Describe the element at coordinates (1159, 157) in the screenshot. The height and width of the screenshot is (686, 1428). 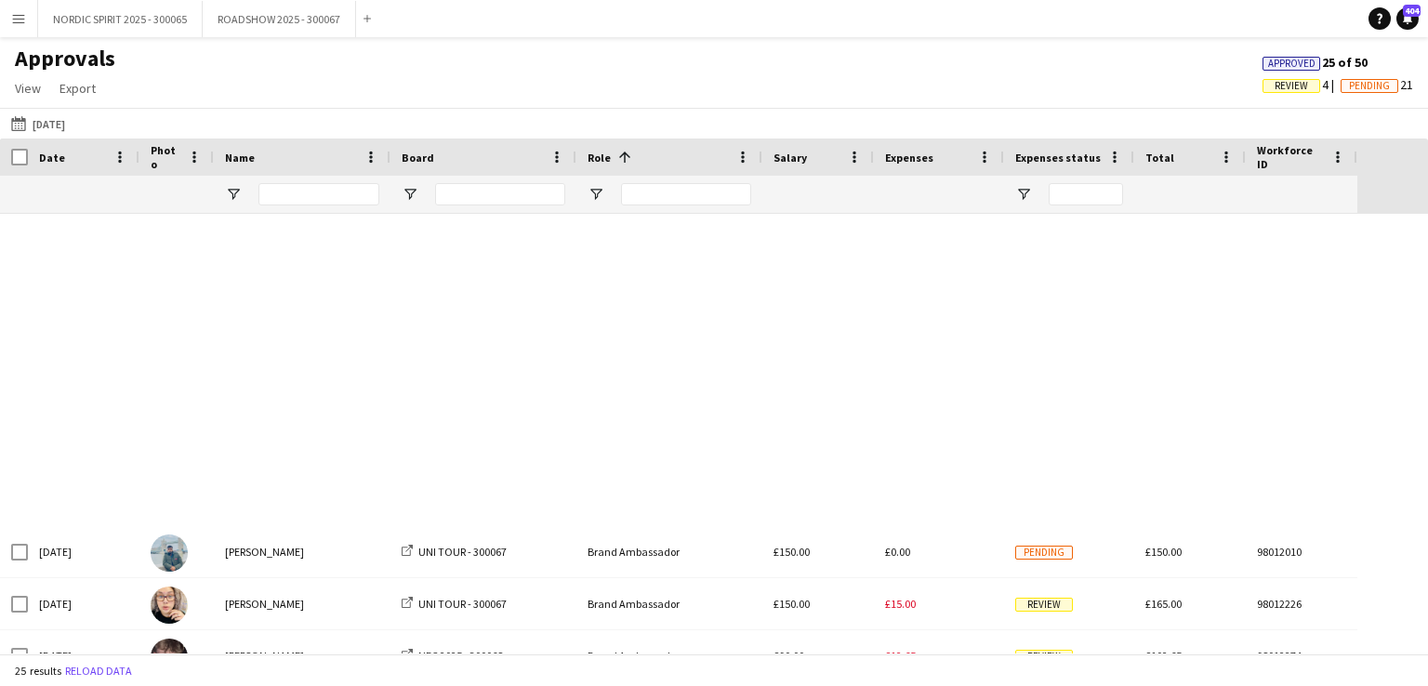
I see `span: Total` at that location.